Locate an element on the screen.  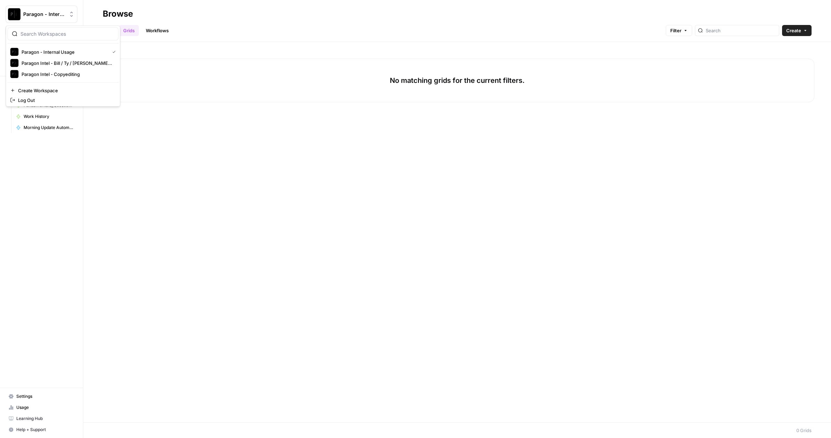
button: Help + Support is located at coordinates (41, 430).